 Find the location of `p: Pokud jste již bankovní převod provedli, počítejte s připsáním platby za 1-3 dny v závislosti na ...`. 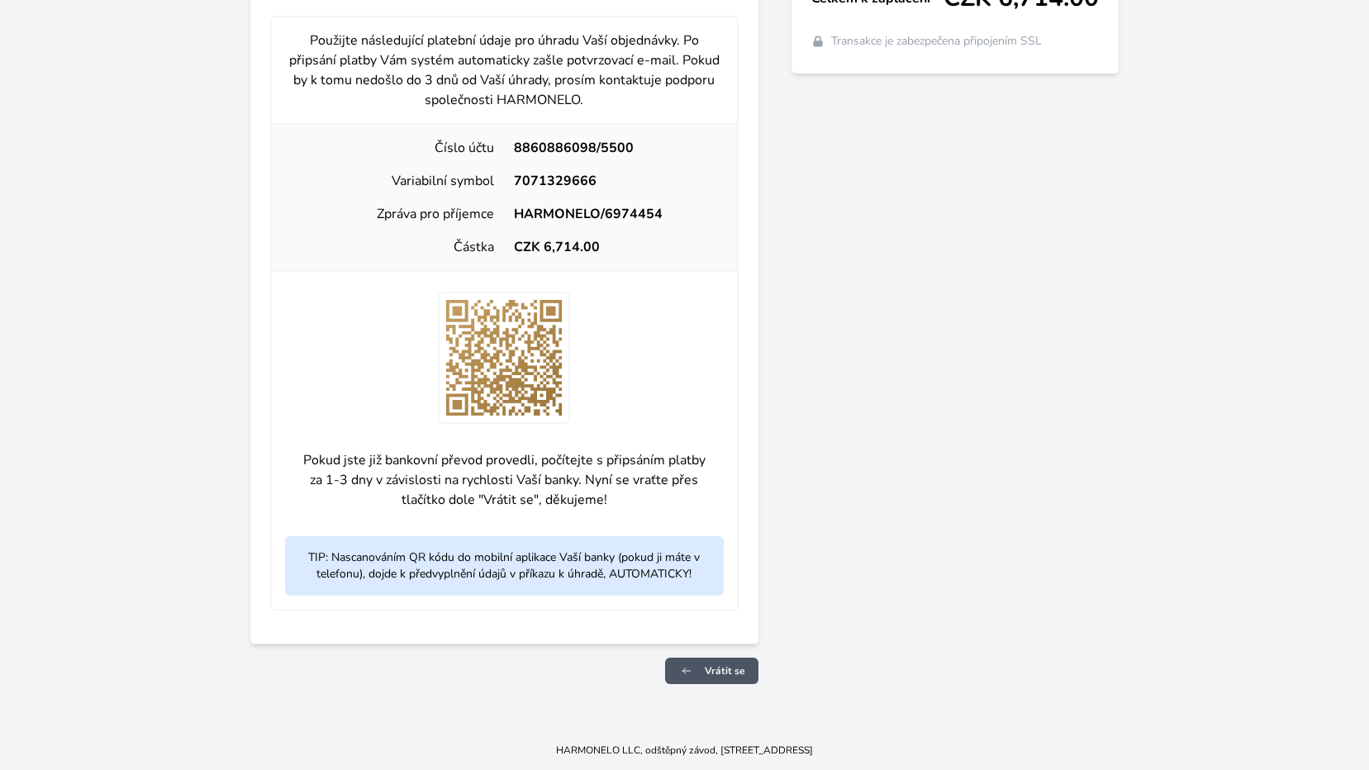

p: Pokud jste již bankovní převod provedli, počítejte s připsáním platby za 1-3 dny v závislosti na ... is located at coordinates (504, 480).